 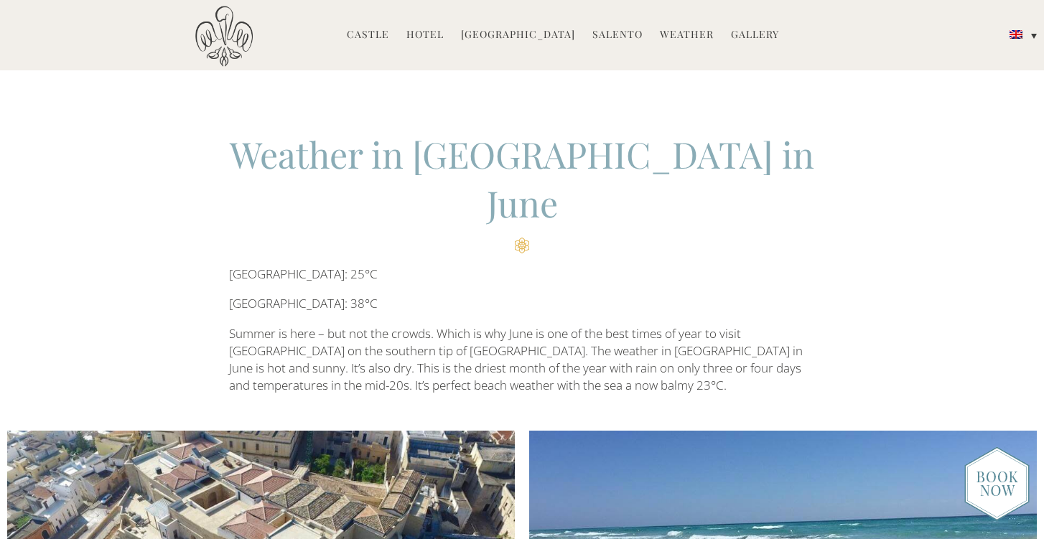 I want to click on a: Weather, so click(x=686, y=35).